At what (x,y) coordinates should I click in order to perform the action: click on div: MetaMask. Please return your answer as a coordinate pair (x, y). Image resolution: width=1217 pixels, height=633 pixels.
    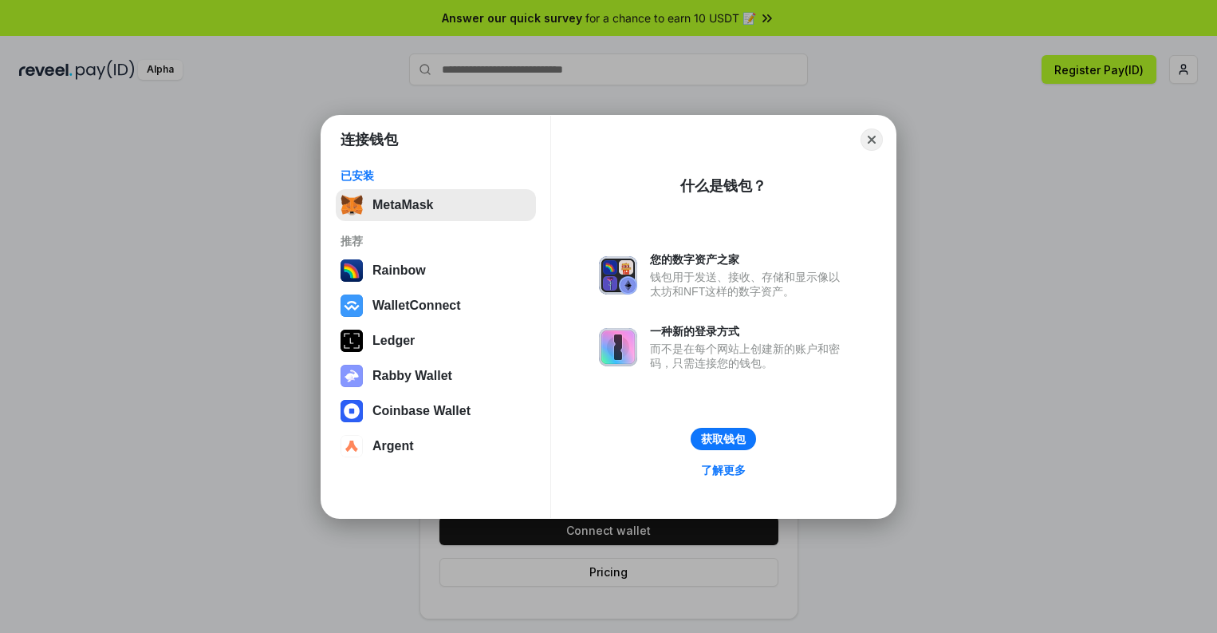
    Looking at the image, I should click on (403, 205).